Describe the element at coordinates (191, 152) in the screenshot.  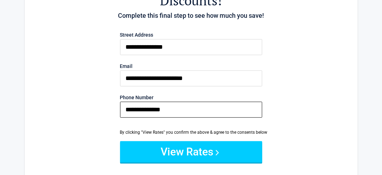
I see `button: View Rates` at that location.